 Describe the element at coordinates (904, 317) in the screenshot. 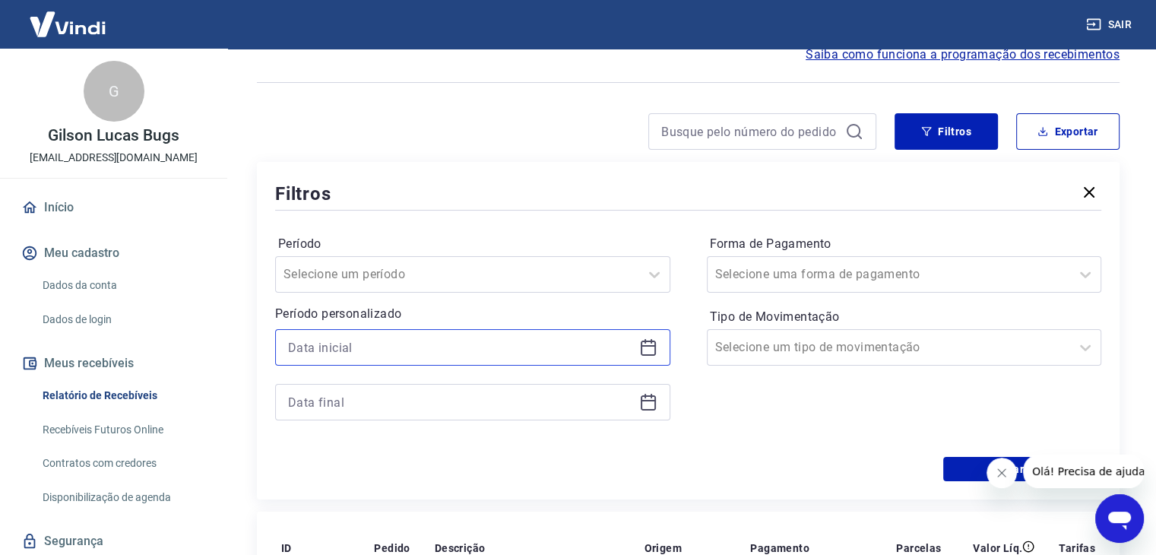

I see `label: Tipo de Movimentação` at that location.